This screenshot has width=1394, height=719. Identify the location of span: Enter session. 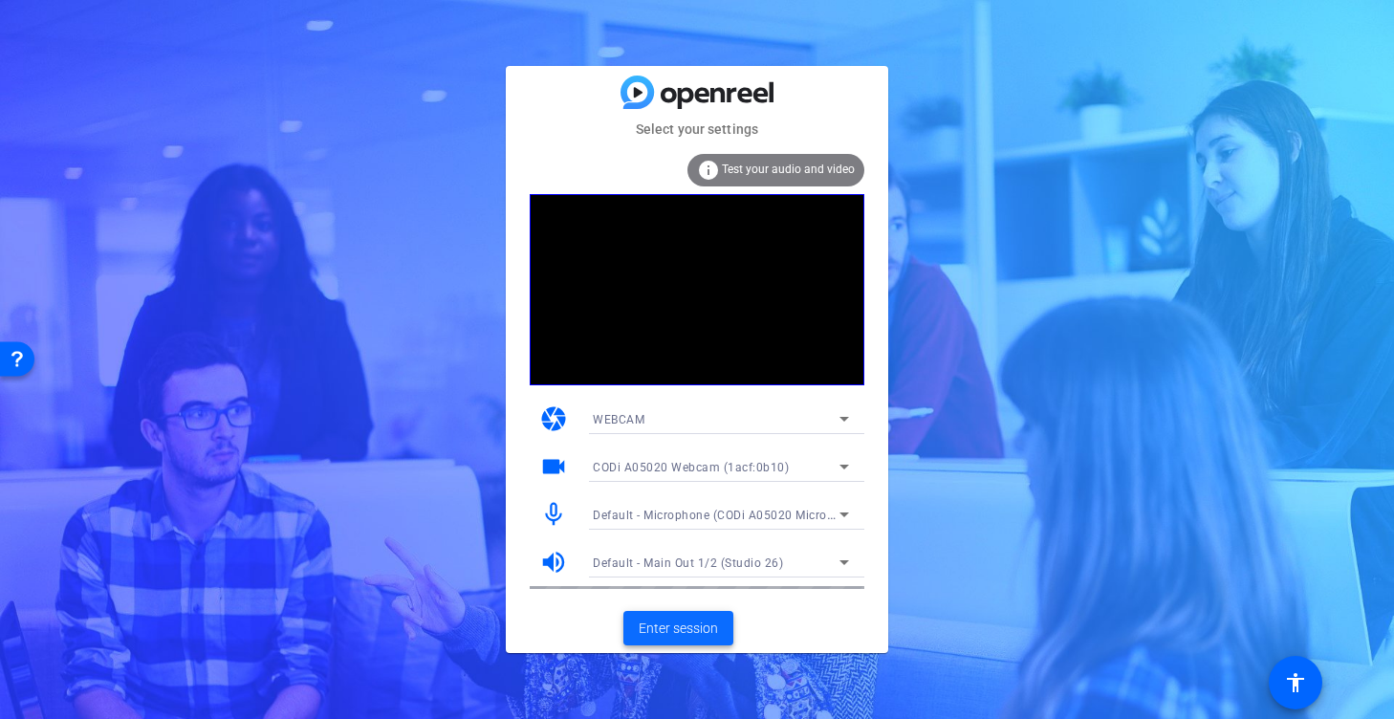
(678, 628).